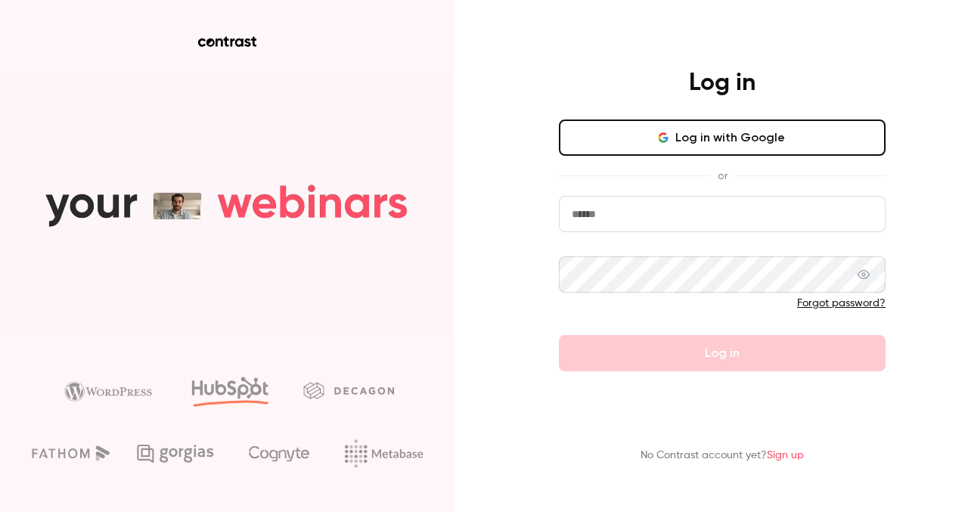 The height and width of the screenshot is (512, 968). I want to click on p: No Contrast account yet?, so click(722, 455).